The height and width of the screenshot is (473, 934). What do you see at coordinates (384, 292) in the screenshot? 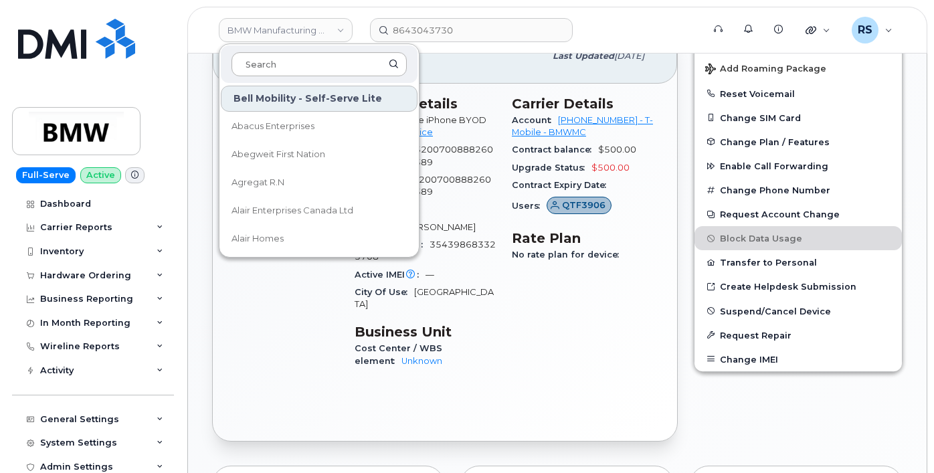
I see `span: City Of Use` at bounding box center [384, 292].